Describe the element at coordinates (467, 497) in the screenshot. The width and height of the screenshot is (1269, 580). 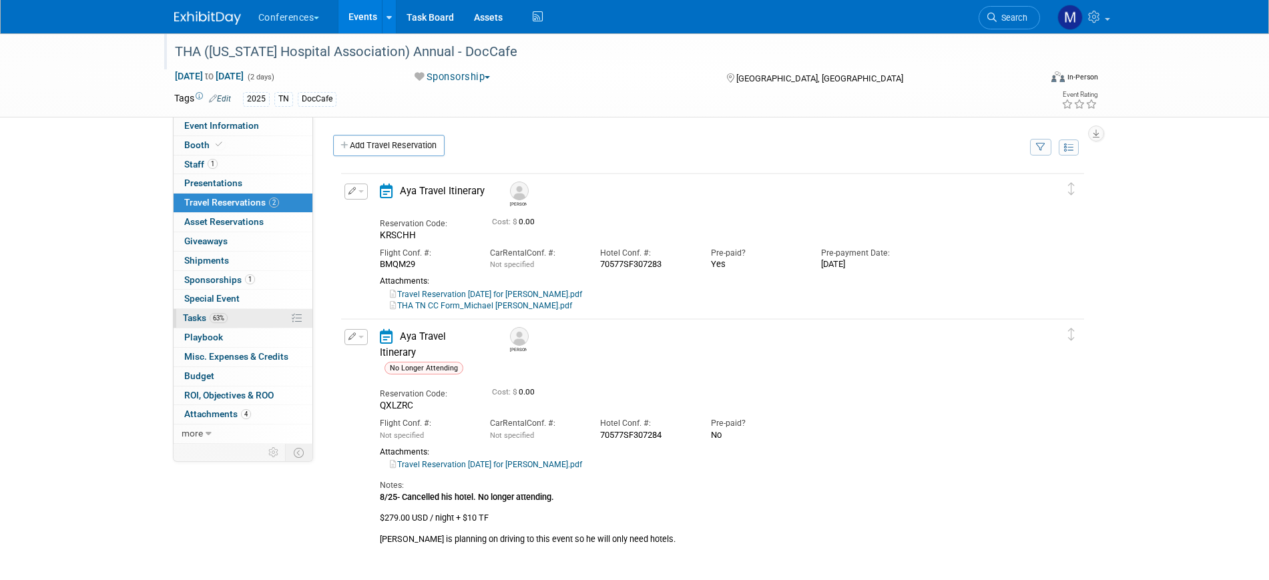
I see `b: 8/25- Cancelled his hotel. No longer attending.` at that location.